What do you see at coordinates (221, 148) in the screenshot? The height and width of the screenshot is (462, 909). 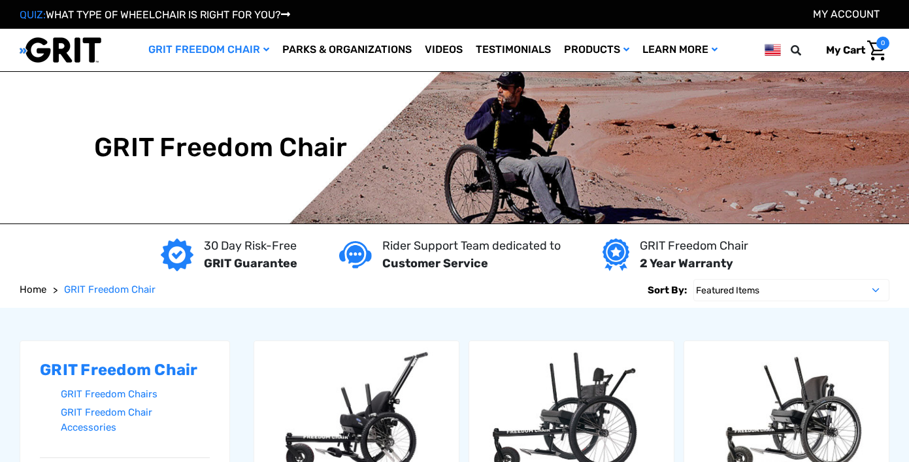 I see `h1: GRIT Freedom Chair` at bounding box center [221, 148].